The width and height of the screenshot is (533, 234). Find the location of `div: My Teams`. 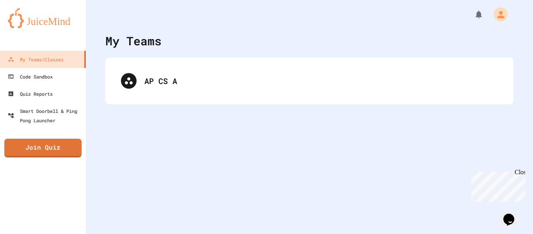

div: My Teams is located at coordinates (133, 41).